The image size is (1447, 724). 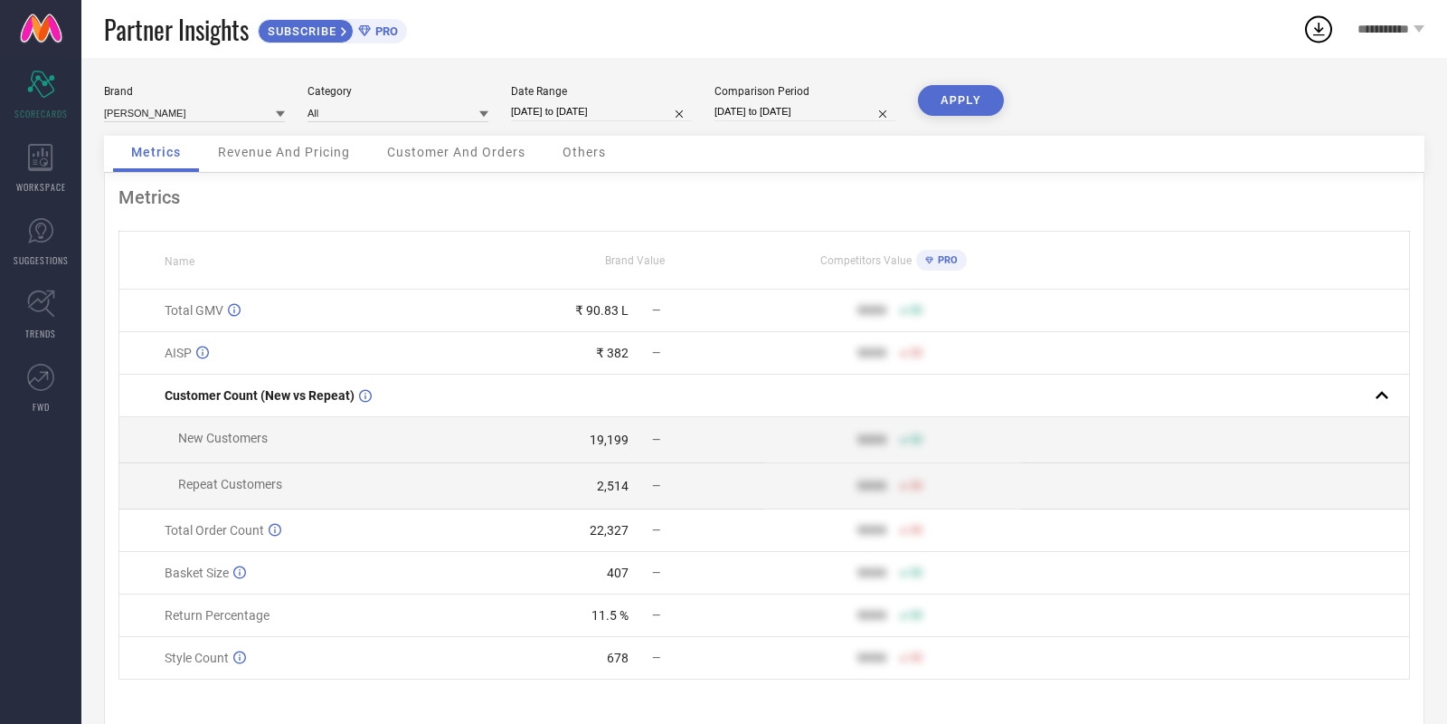 What do you see at coordinates (332, 29) in the screenshot?
I see `a: SUBSCRIBEPRO` at bounding box center [332, 29].